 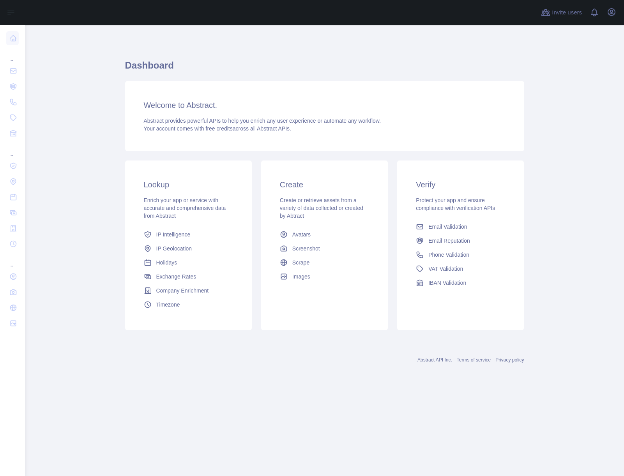 What do you see at coordinates (322, 208) in the screenshot?
I see `span: Create or retrieve assets from a variety of data collected or created by Abtract` at bounding box center [322, 208].